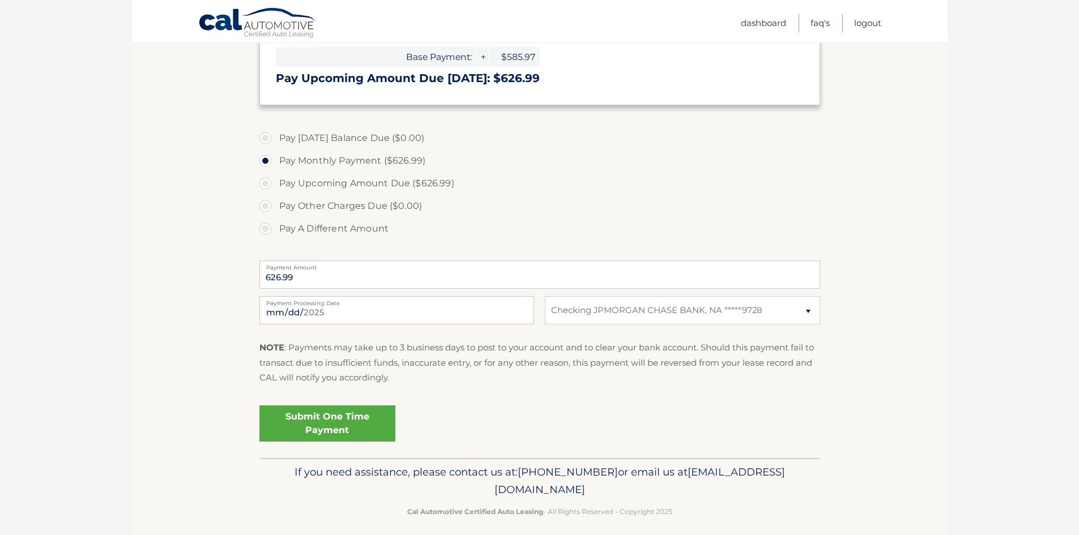 This screenshot has height=535, width=1079. Describe the element at coordinates (540, 206) in the screenshot. I see `label: Pay Other Charges Due ($0.00)` at that location.